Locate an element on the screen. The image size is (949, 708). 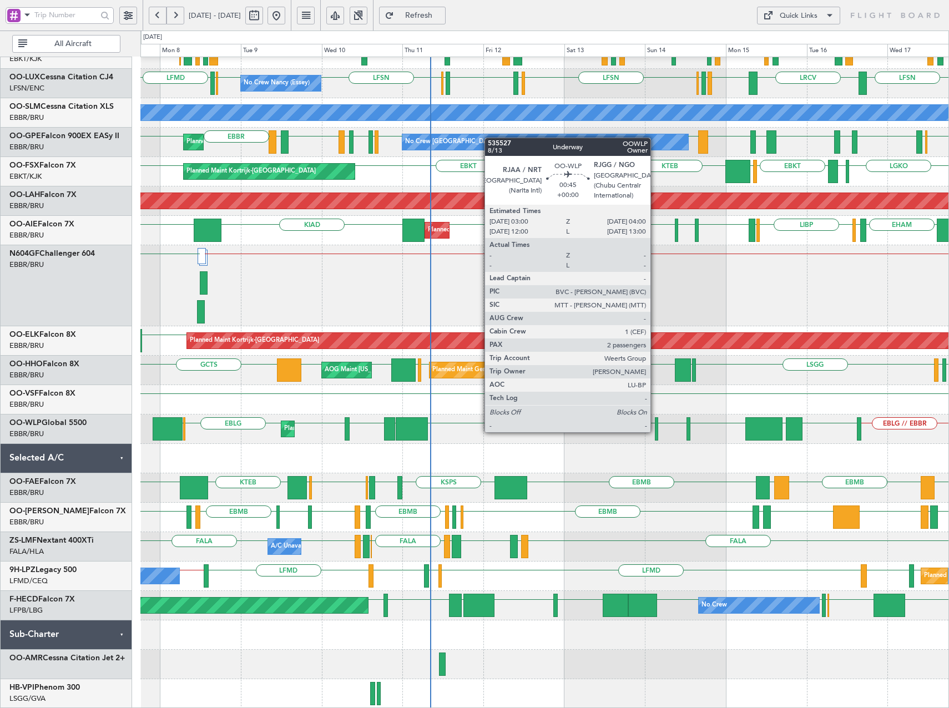
button: Refresh is located at coordinates (412, 16).